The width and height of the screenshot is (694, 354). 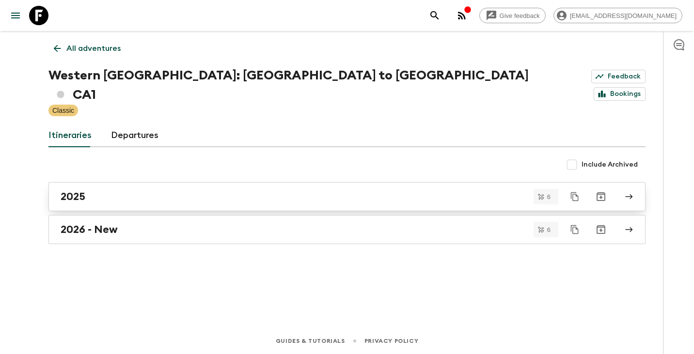 I want to click on a: Privacy Policy, so click(x=391, y=341).